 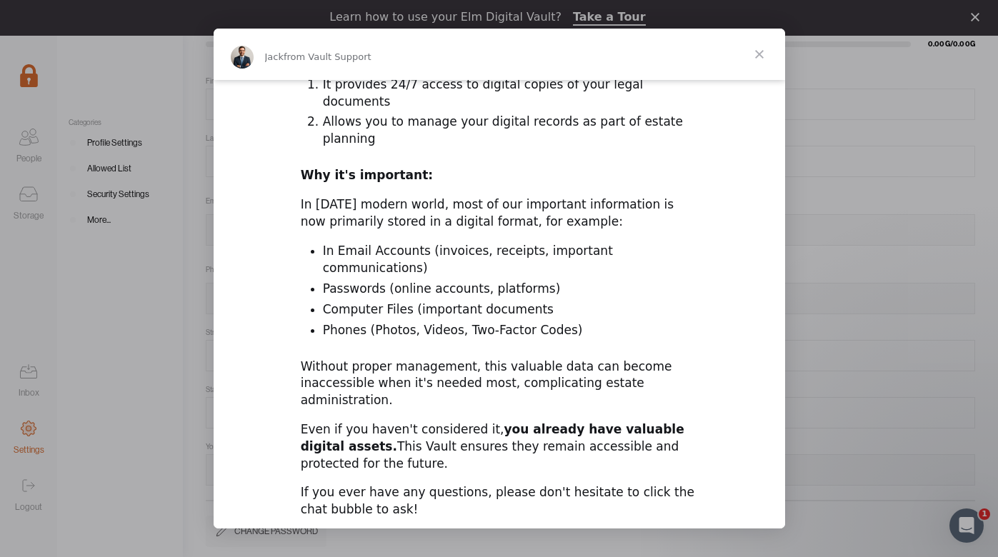 I want to click on img: Profile image for Jack, so click(x=242, y=57).